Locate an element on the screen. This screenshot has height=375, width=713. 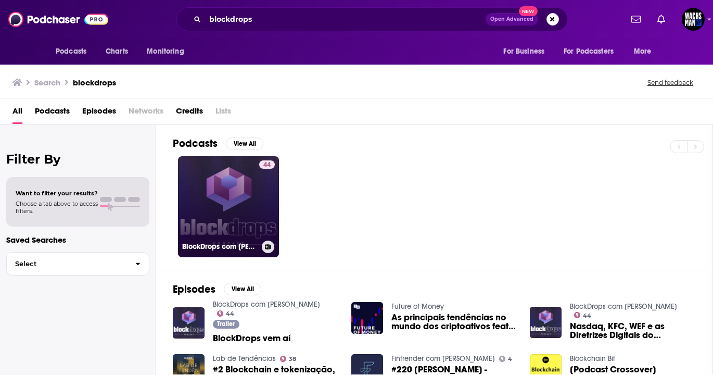
a: Fintrender com Gustavo Cunha is located at coordinates (443, 358).